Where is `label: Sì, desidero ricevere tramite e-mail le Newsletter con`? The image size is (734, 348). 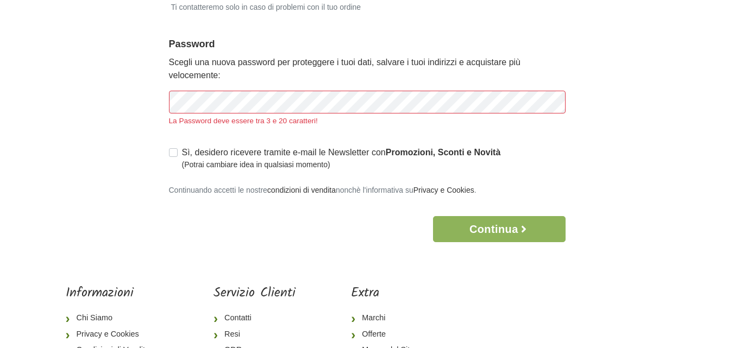
label: Sì, desidero ricevere tramite e-mail le Newsletter con is located at coordinates (341, 158).